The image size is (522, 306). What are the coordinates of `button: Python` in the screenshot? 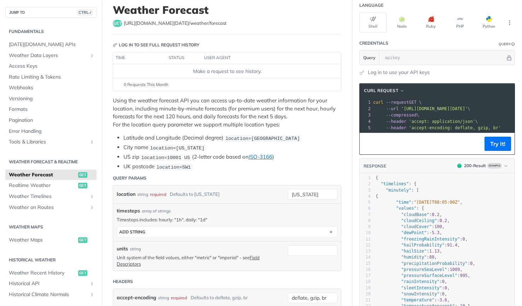 It's located at (489, 22).